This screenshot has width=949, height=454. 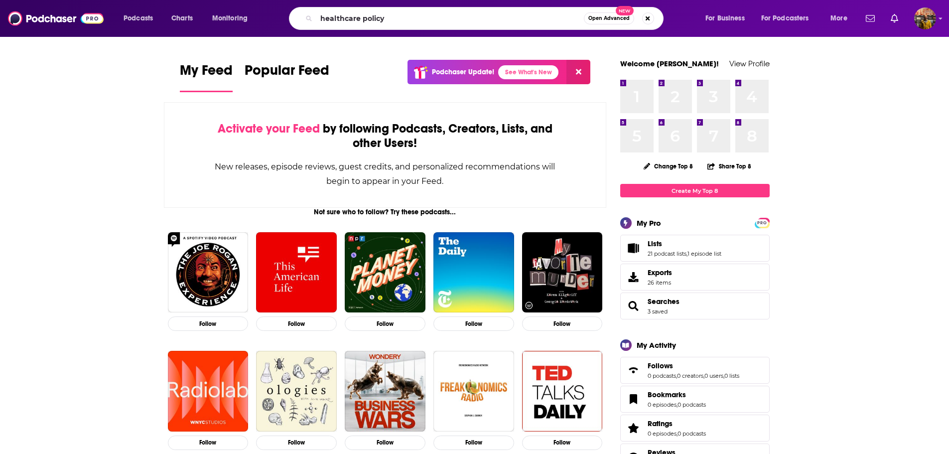 I want to click on span: My Feed, so click(x=206, y=73).